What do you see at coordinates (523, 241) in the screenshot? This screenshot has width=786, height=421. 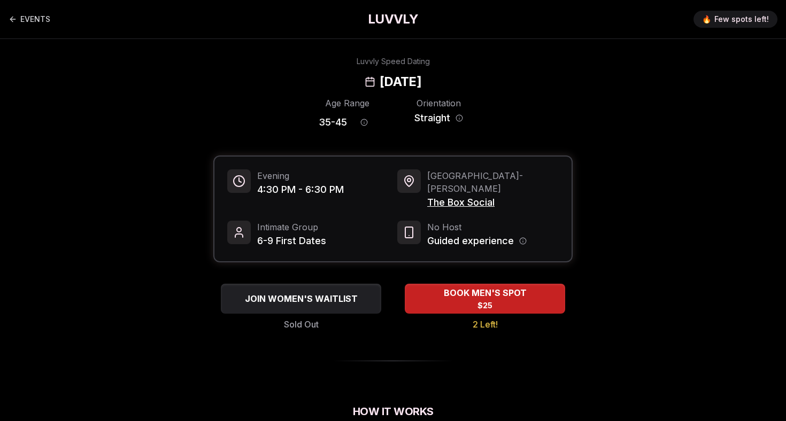 I see `button: Host information` at bounding box center [523, 241].